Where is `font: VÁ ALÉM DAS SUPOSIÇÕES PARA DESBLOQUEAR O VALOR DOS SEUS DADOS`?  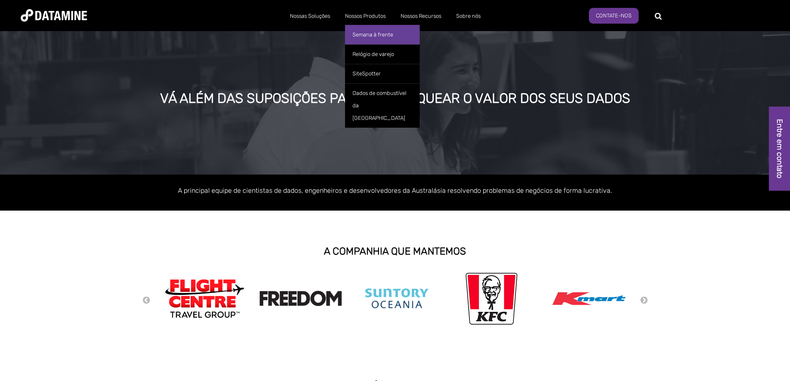
font: VÁ ALÉM DAS SUPOSIÇÕES PARA DESBLOQUEAR O VALOR DOS SEUS DADOS is located at coordinates (395, 98).